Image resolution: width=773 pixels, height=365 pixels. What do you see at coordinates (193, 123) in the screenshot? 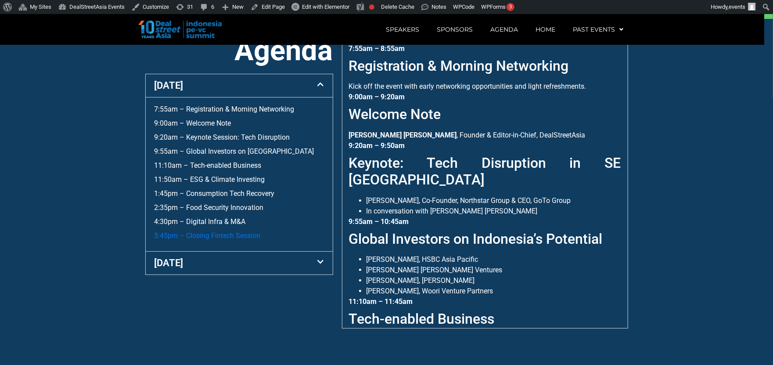
I see `a: 9:00am – Welcome Note` at bounding box center [193, 123].